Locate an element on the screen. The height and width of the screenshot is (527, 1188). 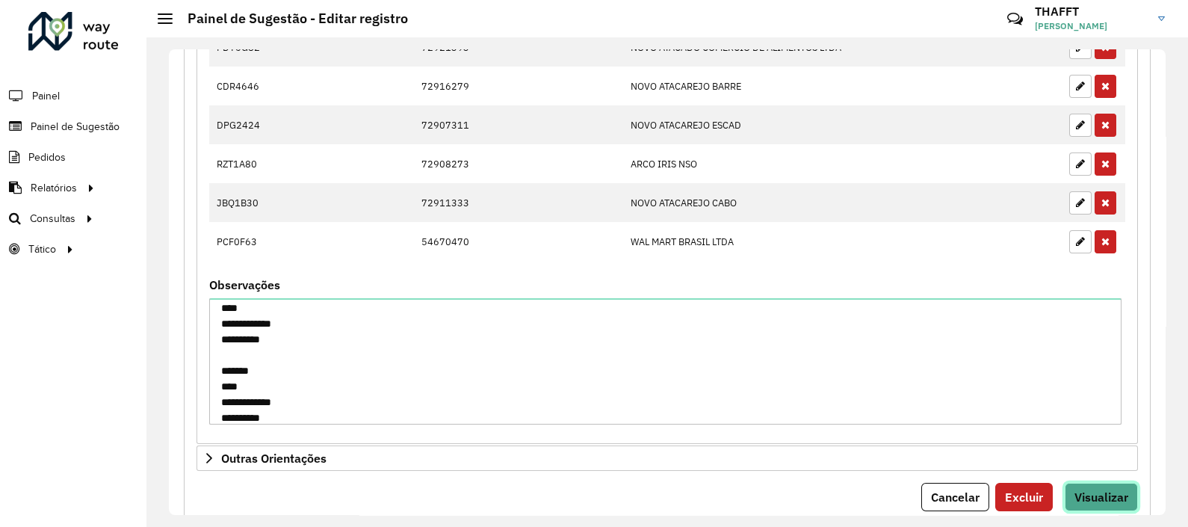
button: Visualizar is located at coordinates (1102, 497).